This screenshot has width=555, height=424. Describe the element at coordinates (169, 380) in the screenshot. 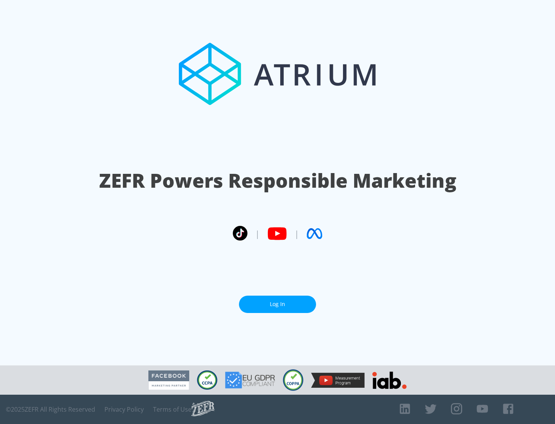

I see `img: Facebook Marketing Partner` at that location.